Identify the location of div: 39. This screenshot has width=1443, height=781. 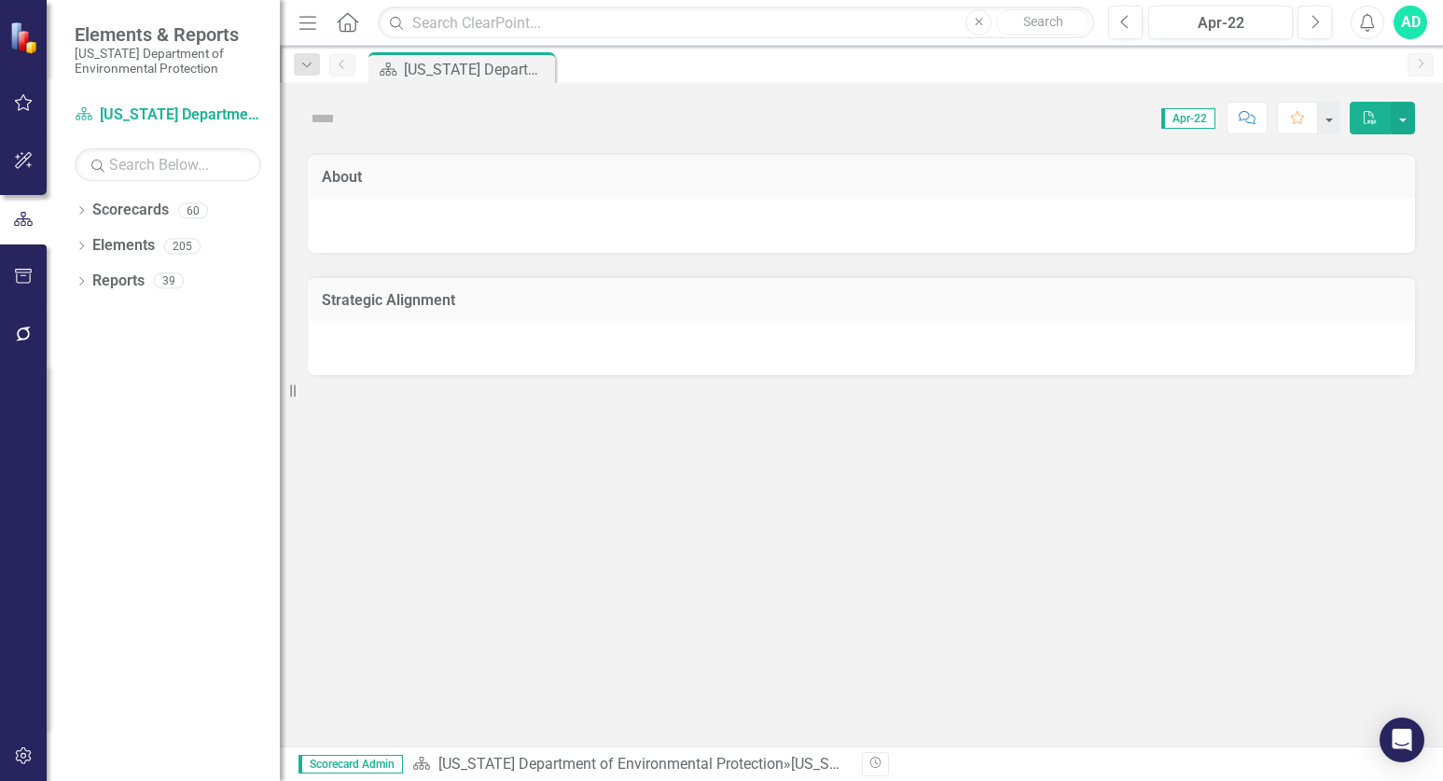
(169, 281).